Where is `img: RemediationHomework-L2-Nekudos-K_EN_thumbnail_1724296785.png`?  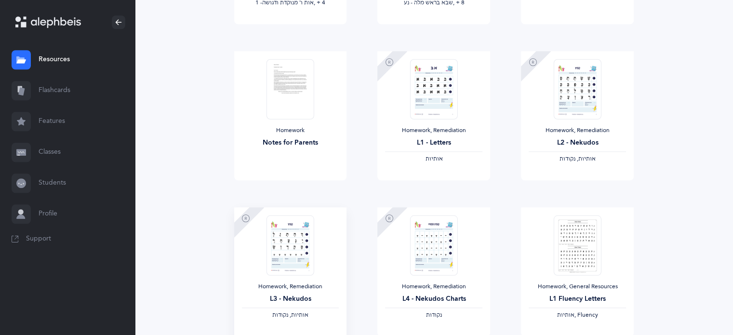
img: RemediationHomework-L2-Nekudos-K_EN_thumbnail_1724296785.png is located at coordinates (577, 89).